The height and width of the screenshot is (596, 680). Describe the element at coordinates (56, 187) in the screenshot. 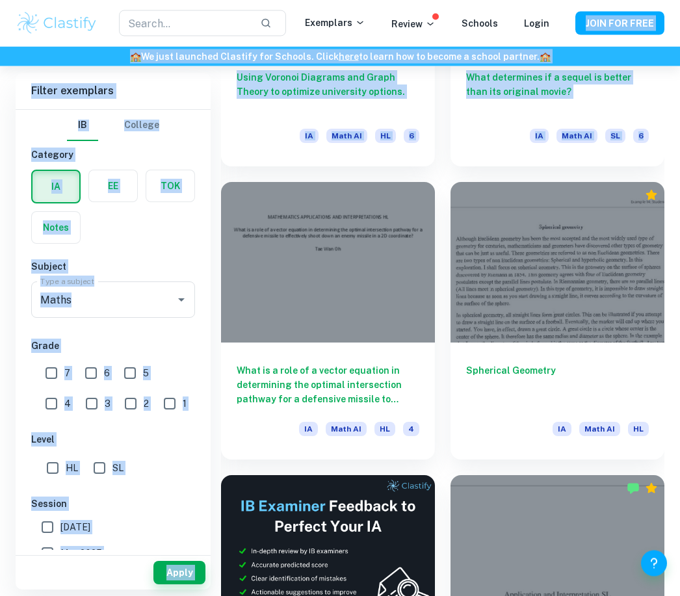

I see `button: IA` at that location.